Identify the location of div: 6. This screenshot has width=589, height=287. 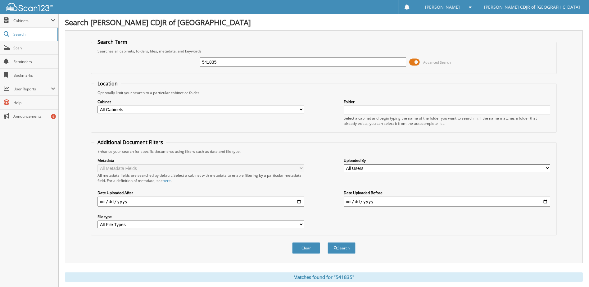
(53, 116).